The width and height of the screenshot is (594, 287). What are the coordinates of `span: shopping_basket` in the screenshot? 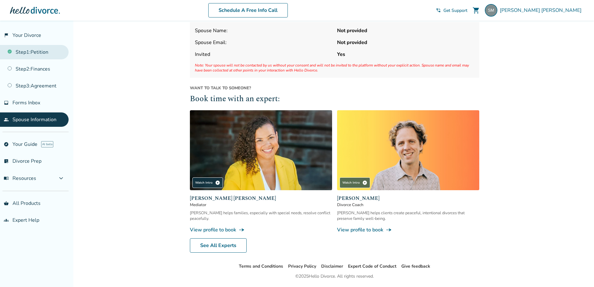 It's located at (6, 203).